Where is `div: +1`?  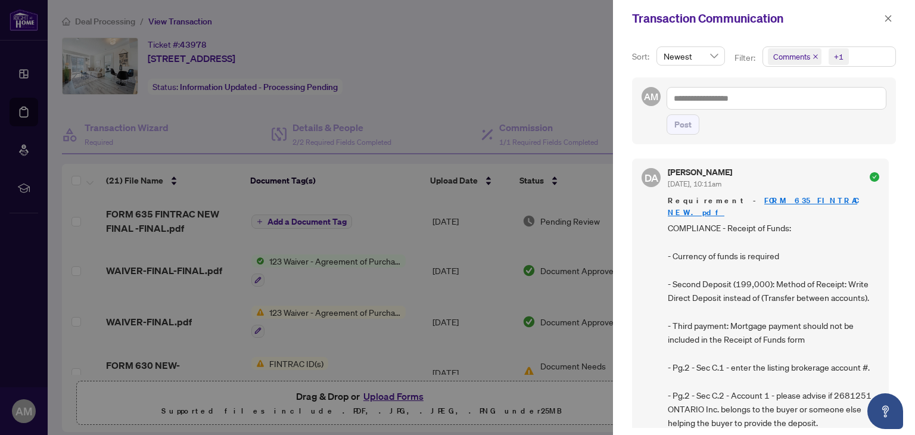 div: +1 is located at coordinates (838, 57).